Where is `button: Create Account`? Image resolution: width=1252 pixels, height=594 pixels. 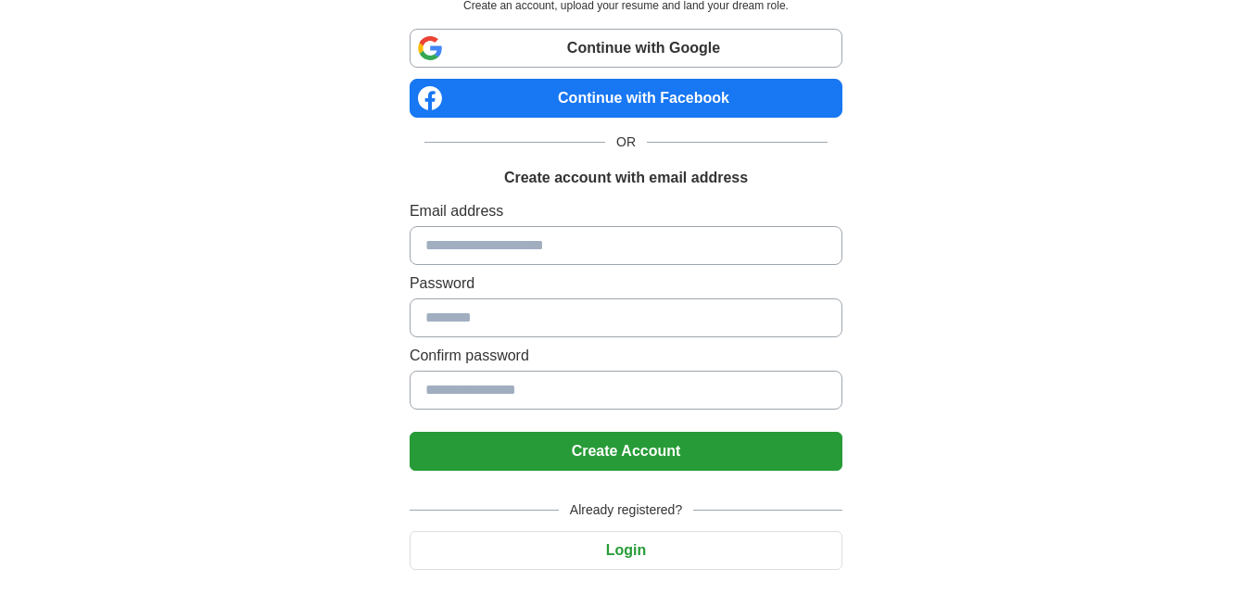
button: Create Account is located at coordinates (626, 451).